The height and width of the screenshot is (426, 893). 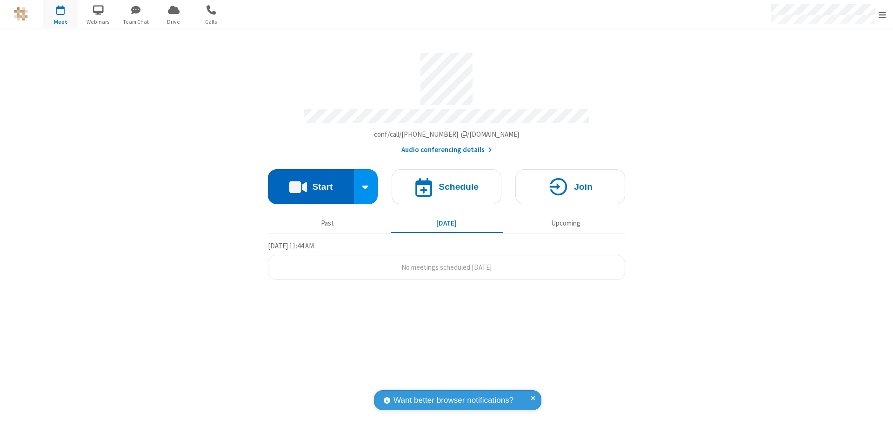 I want to click on button: Join, so click(x=570, y=187).